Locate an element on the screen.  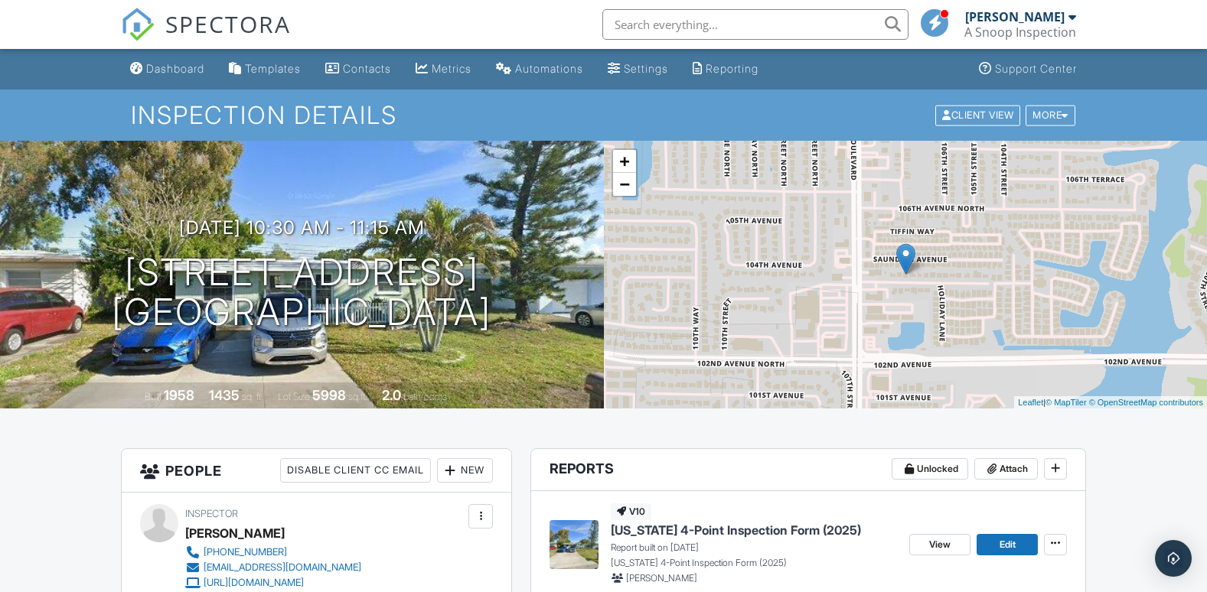
a: Support Center is located at coordinates (1028, 69).